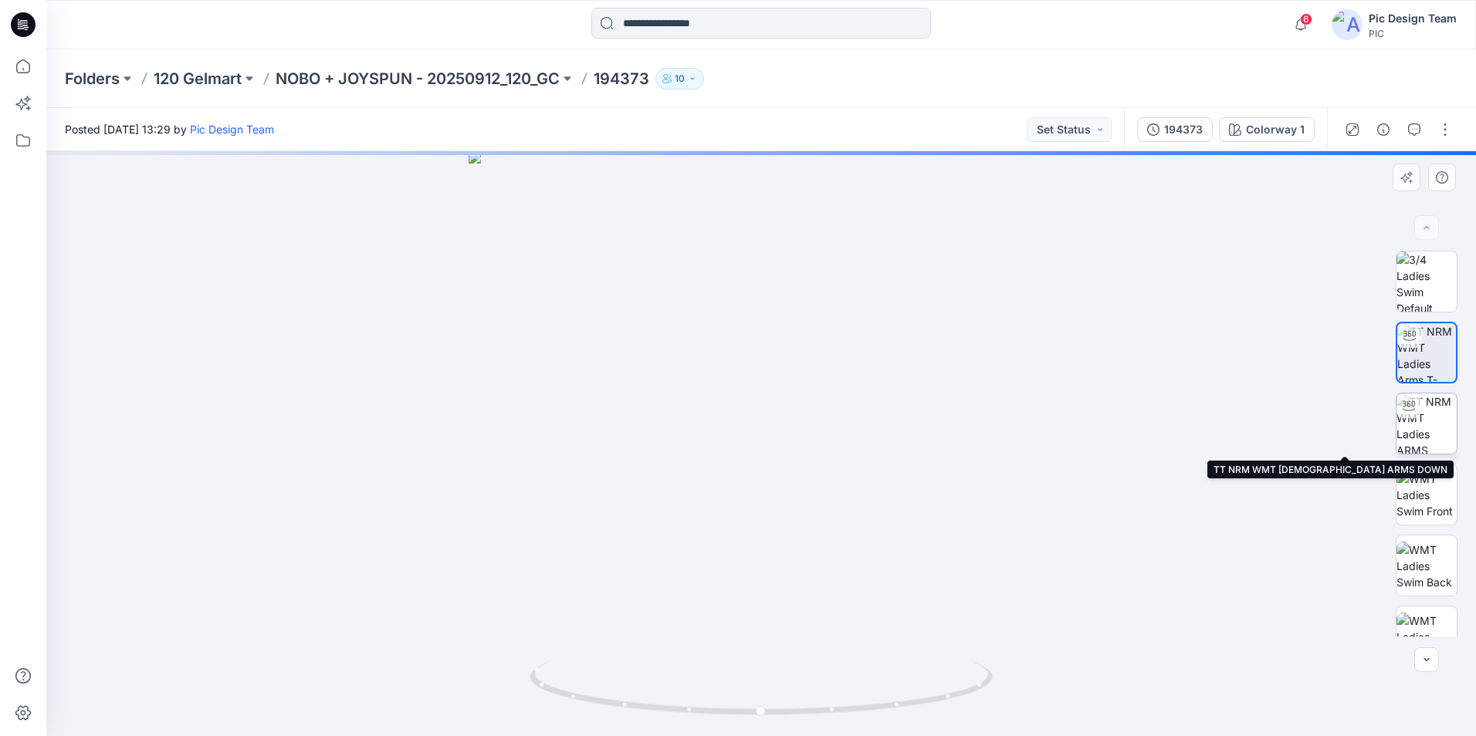  Describe the element at coordinates (198, 79) in the screenshot. I see `p: 120 Gelmart` at that location.